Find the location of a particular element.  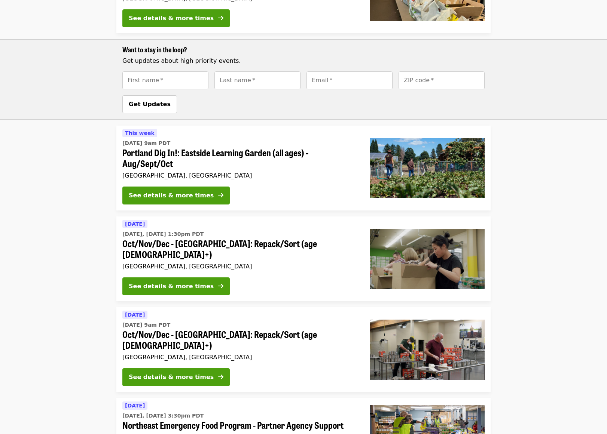

a: See details for "Portland Dig In!: Eastside Learning Garden (all ages) - Aug/Sept/Oct" is located at coordinates (303, 168).